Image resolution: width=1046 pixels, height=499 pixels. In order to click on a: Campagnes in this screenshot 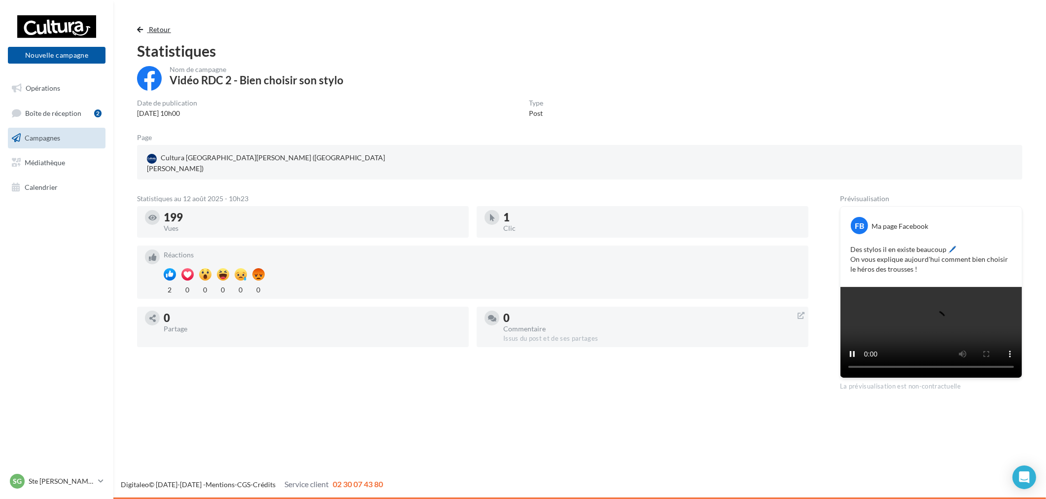, I will do `click(57, 138)`.